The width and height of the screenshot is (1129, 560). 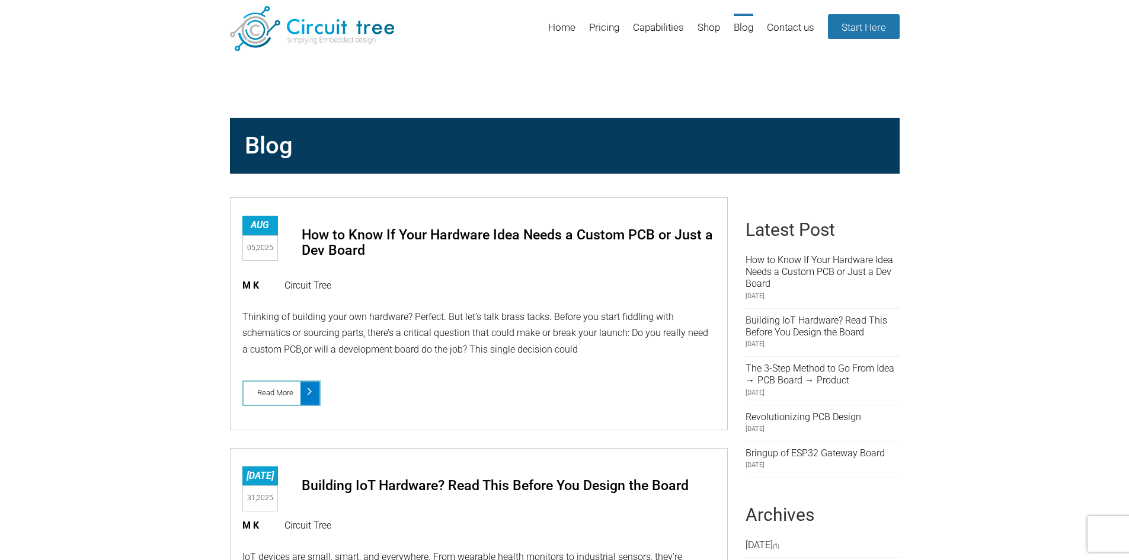 I want to click on a: Read More, so click(x=282, y=393).